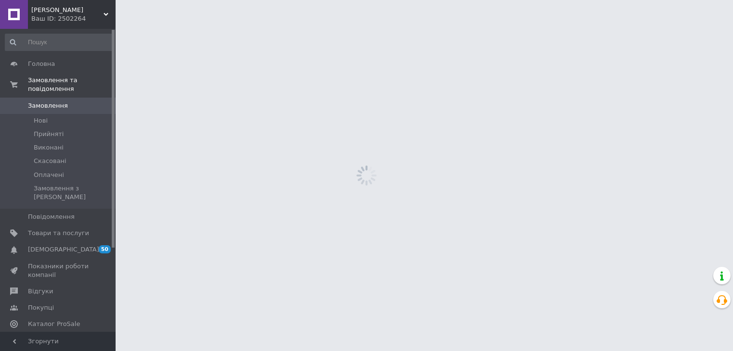  Describe the element at coordinates (73, 19) in the screenshot. I see `div: Ваш ID: 2502264` at that location.